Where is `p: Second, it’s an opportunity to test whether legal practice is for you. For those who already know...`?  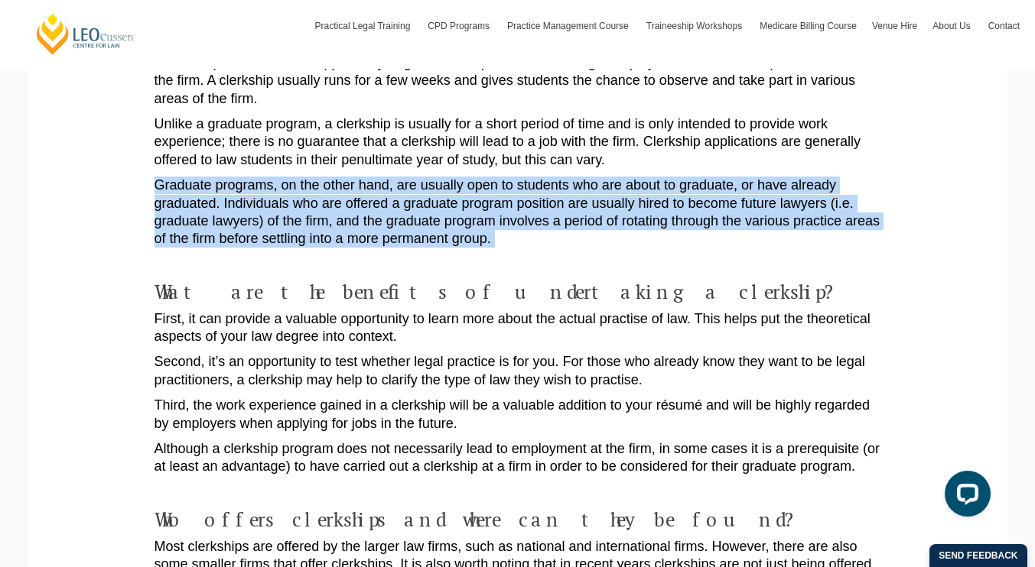 p: Second, it’s an opportunity to test whether legal practice is for you. For those who already know... is located at coordinates (518, 371).